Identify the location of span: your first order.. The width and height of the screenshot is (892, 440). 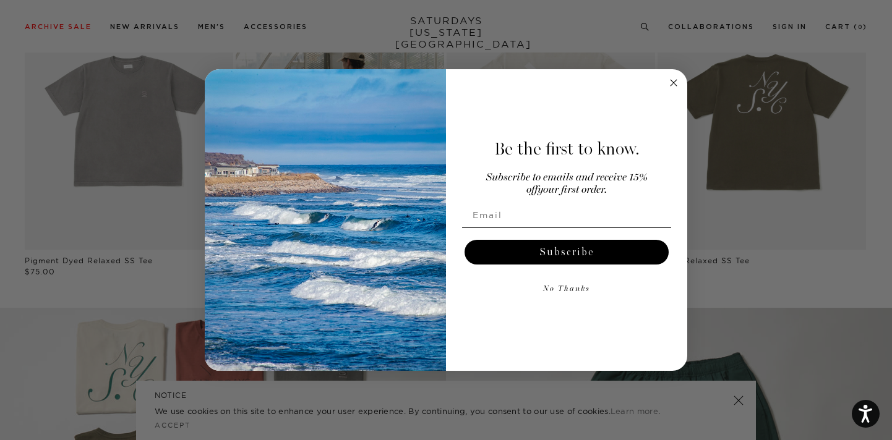
(572, 190).